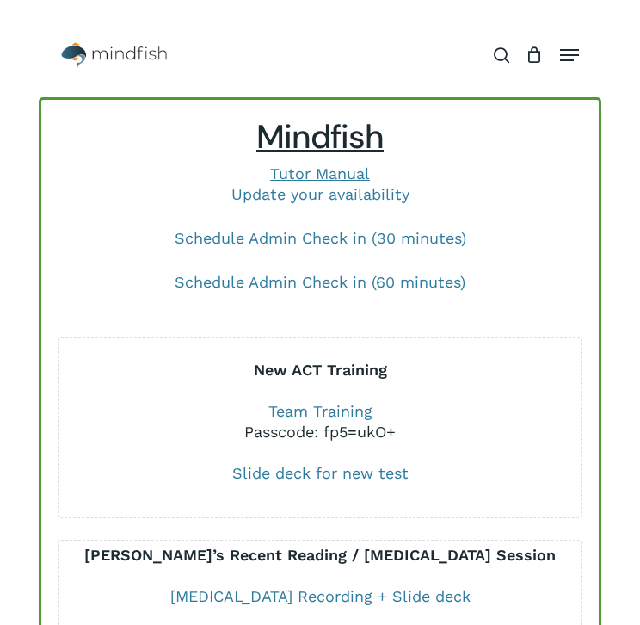 This screenshot has height=625, width=640. Describe the element at coordinates (320, 173) in the screenshot. I see `span: Tutor Manual` at that location.